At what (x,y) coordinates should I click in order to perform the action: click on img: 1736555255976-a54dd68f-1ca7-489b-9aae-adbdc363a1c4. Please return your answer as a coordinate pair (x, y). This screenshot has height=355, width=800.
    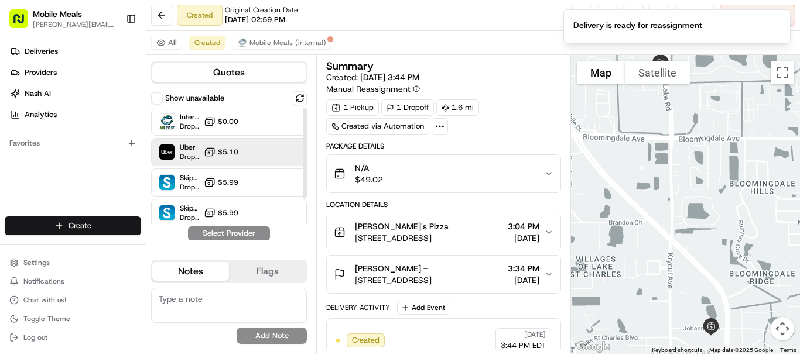
    Looking at the image, I should click on (22, 122).